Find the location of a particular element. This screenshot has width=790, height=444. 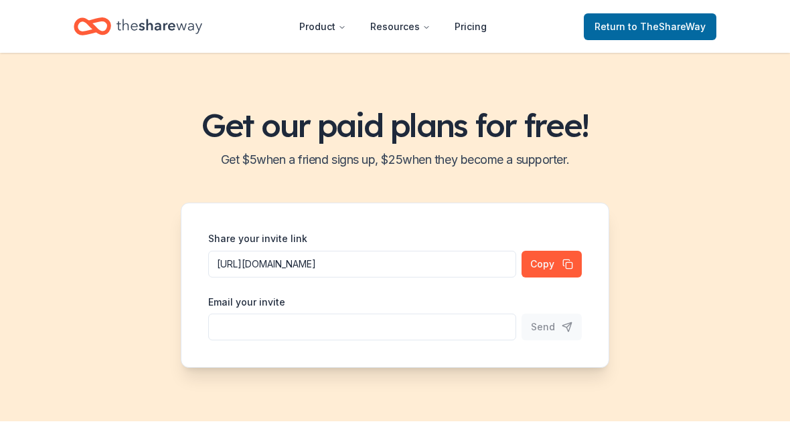

label: Email your invite is located at coordinates (246, 303).